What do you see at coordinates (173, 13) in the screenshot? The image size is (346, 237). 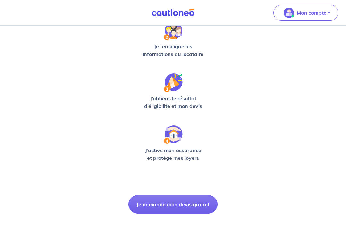 I see `img: Cautioneo` at bounding box center [173, 13].